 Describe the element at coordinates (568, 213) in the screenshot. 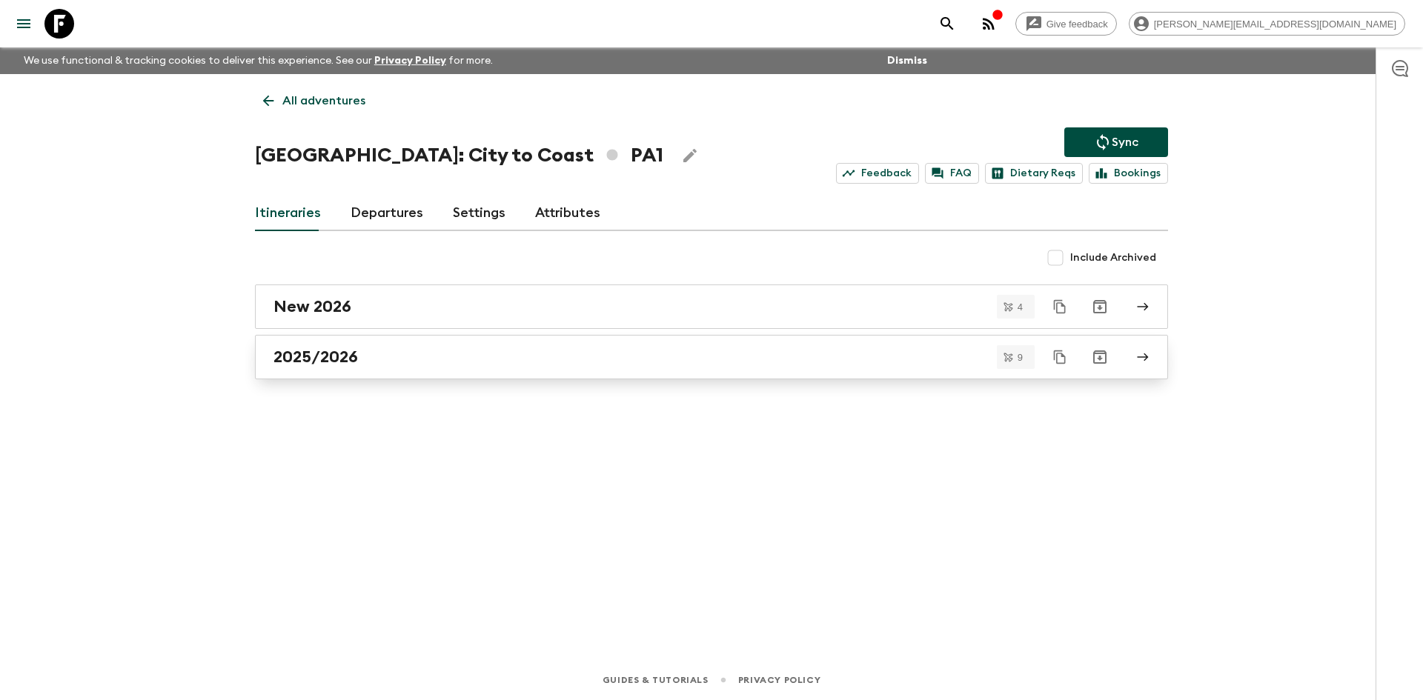

I see `a: Attributes` at that location.